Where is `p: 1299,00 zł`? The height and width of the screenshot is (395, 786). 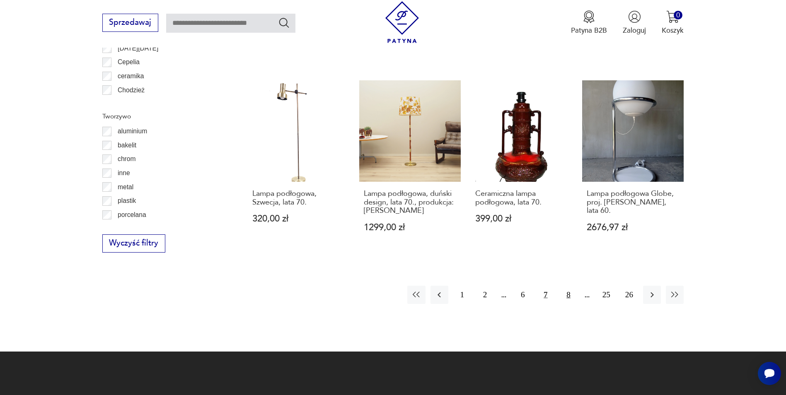 p: 1299,00 zł is located at coordinates (410, 228).